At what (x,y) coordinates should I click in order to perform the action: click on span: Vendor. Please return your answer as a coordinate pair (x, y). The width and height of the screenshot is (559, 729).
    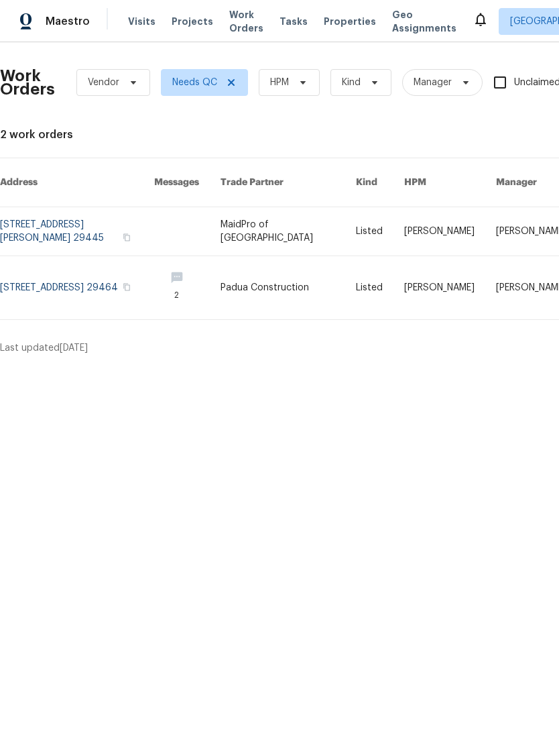
    Looking at the image, I should click on (103, 82).